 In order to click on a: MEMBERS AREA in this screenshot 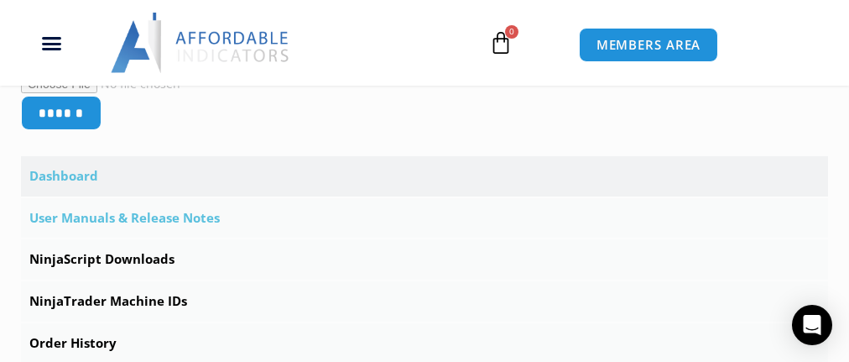, I will do `click(648, 44)`.